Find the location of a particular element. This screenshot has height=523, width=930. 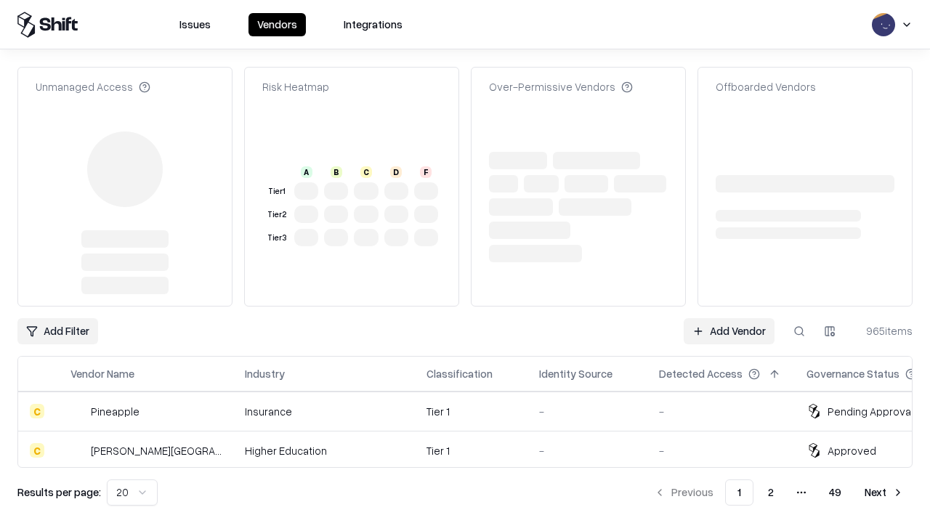

div: Industry is located at coordinates (264, 373).